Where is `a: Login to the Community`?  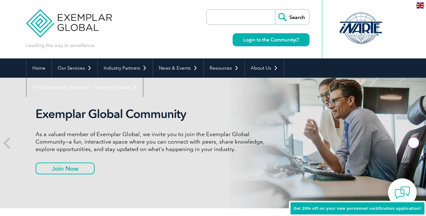
a: Login to the Community is located at coordinates (271, 40).